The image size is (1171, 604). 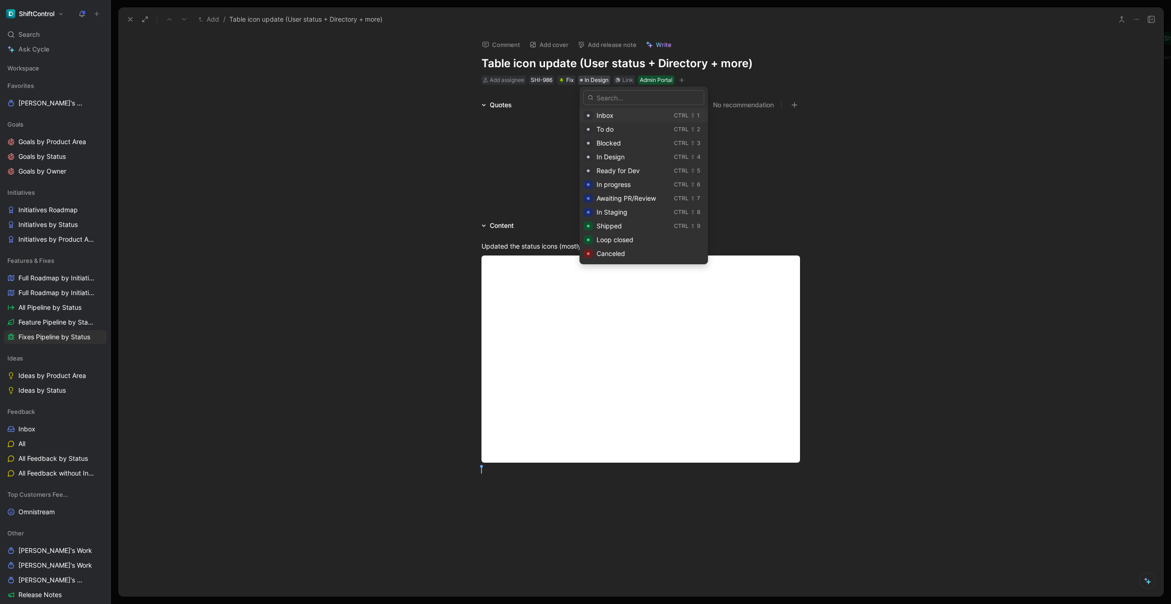 What do you see at coordinates (698, 116) in the screenshot?
I see `div: 1` at bounding box center [698, 116].